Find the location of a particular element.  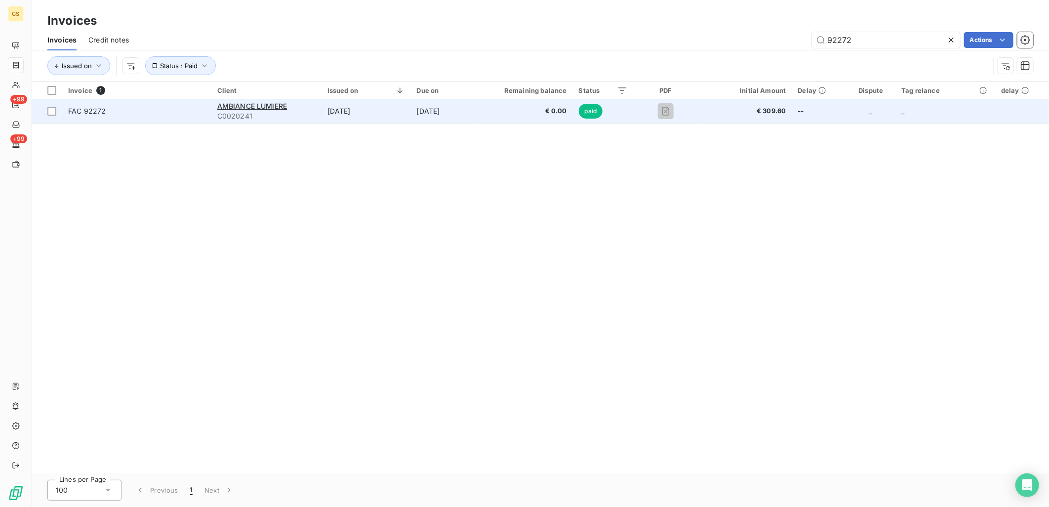

span: paid is located at coordinates (591, 111).